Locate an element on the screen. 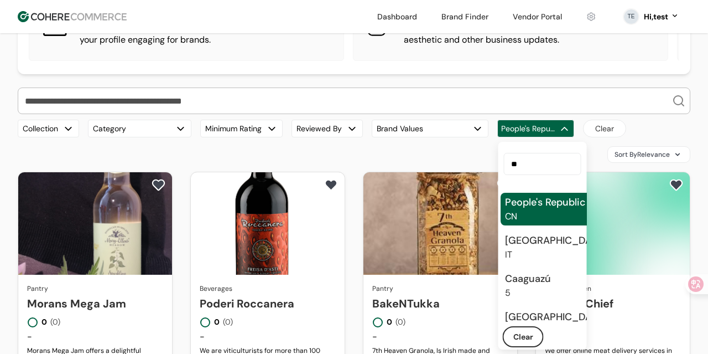  span: CN is located at coordinates (511, 216).